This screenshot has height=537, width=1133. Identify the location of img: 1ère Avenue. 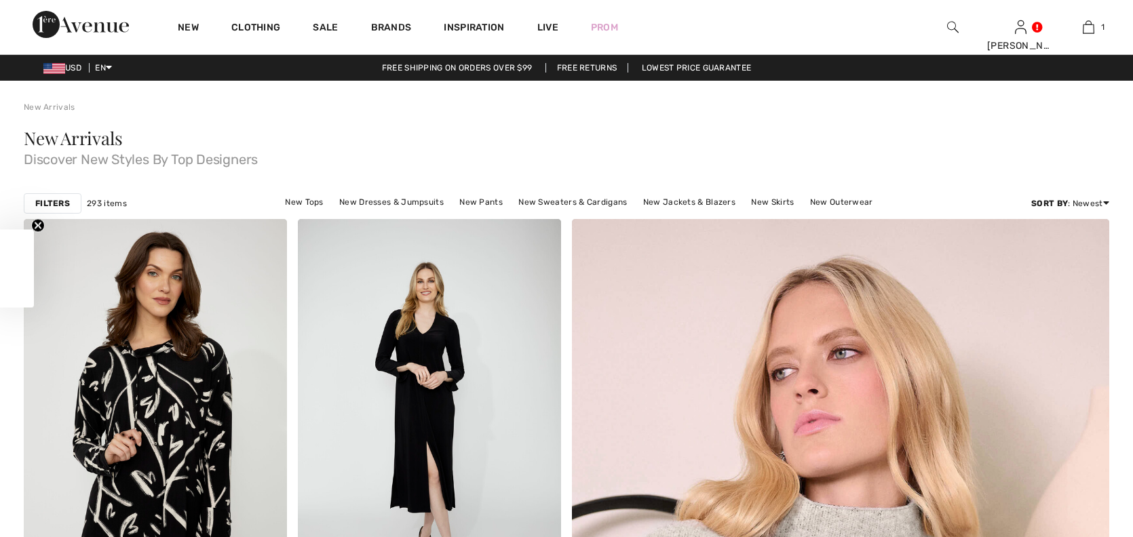
(81, 24).